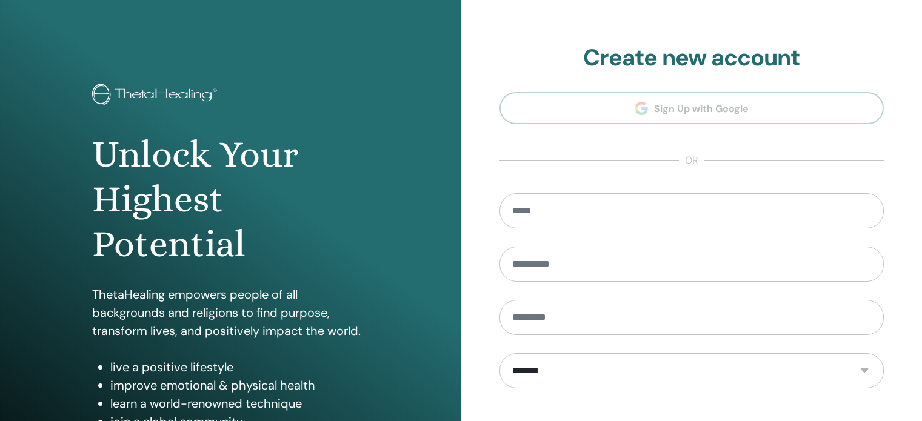 Image resolution: width=922 pixels, height=421 pixels. I want to click on h2: Create new account, so click(692, 58).